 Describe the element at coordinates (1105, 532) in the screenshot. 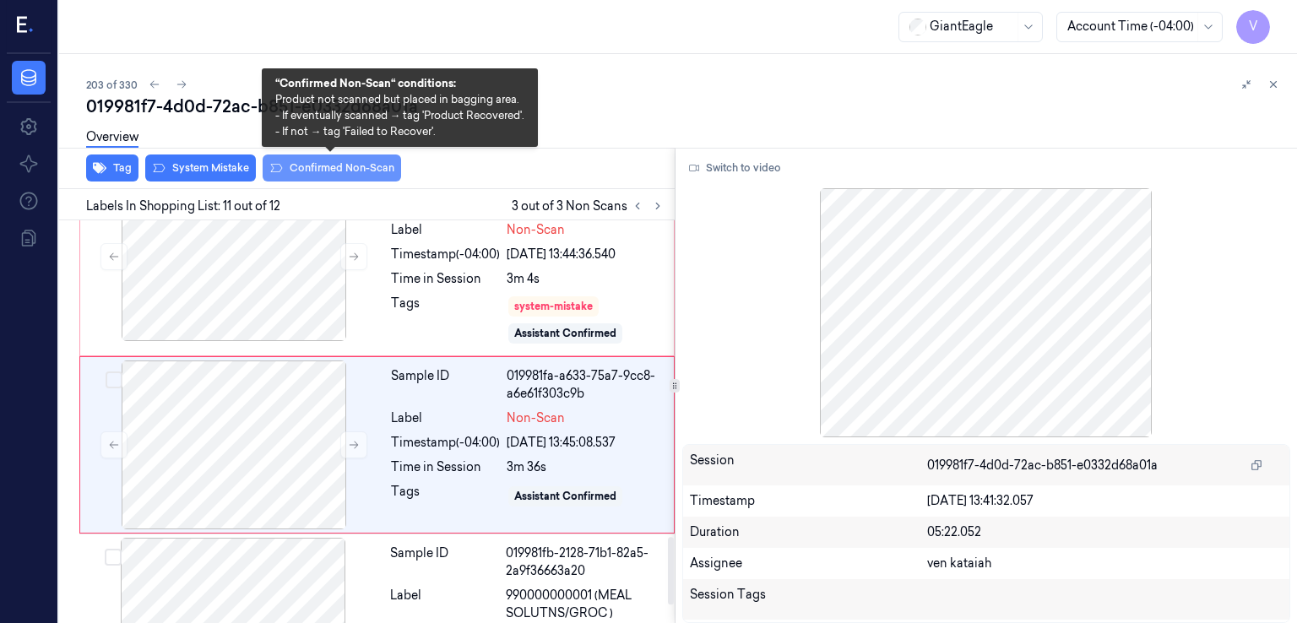

I see `div: 05:22.052` at that location.